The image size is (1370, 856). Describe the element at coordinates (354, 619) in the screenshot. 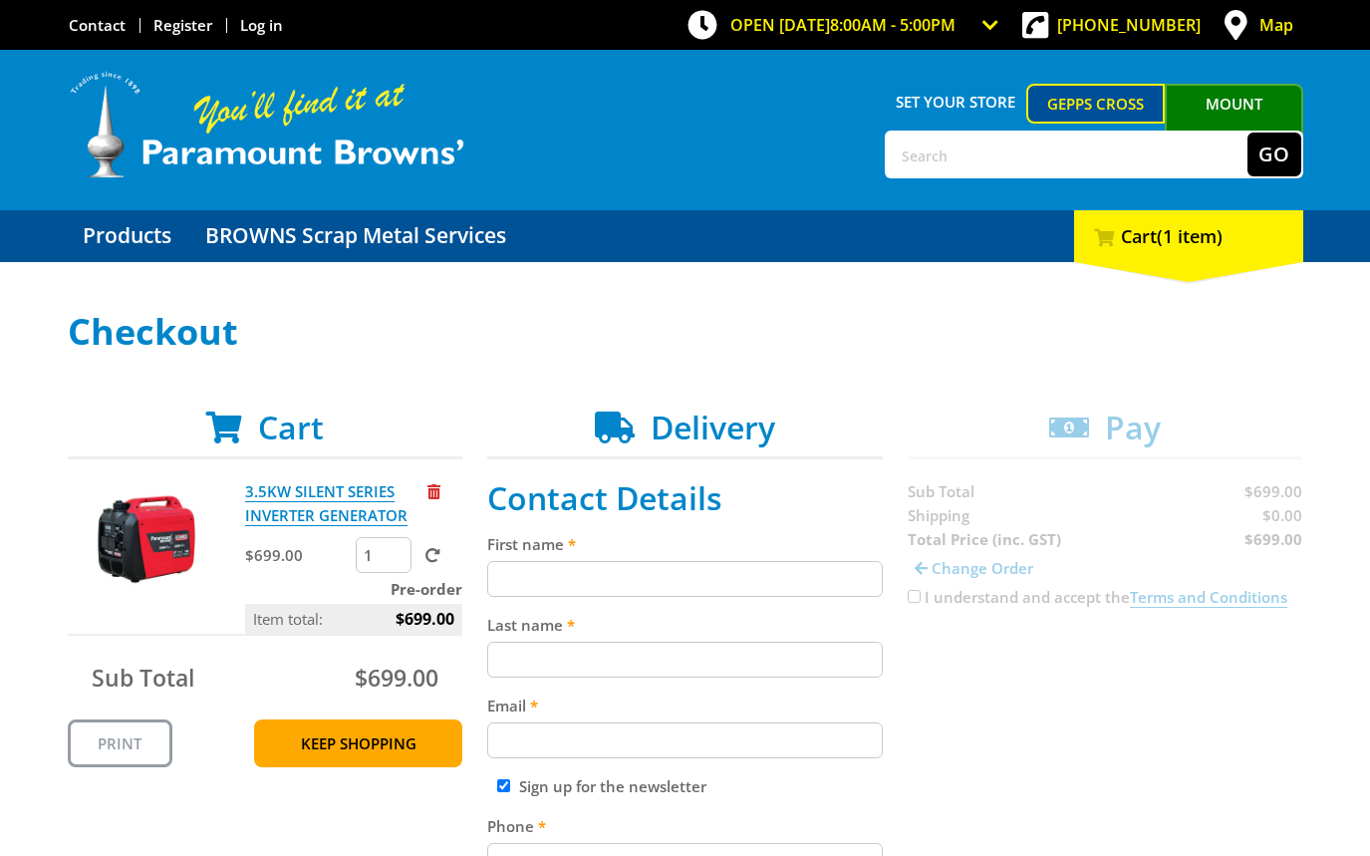

I see `p: Item total:` at that location.